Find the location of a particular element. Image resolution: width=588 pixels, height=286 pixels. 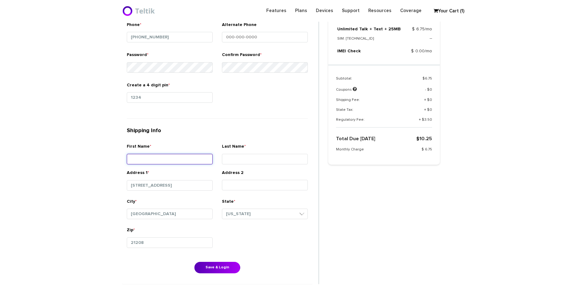

a: IMEI Check is located at coordinates (349, 51).